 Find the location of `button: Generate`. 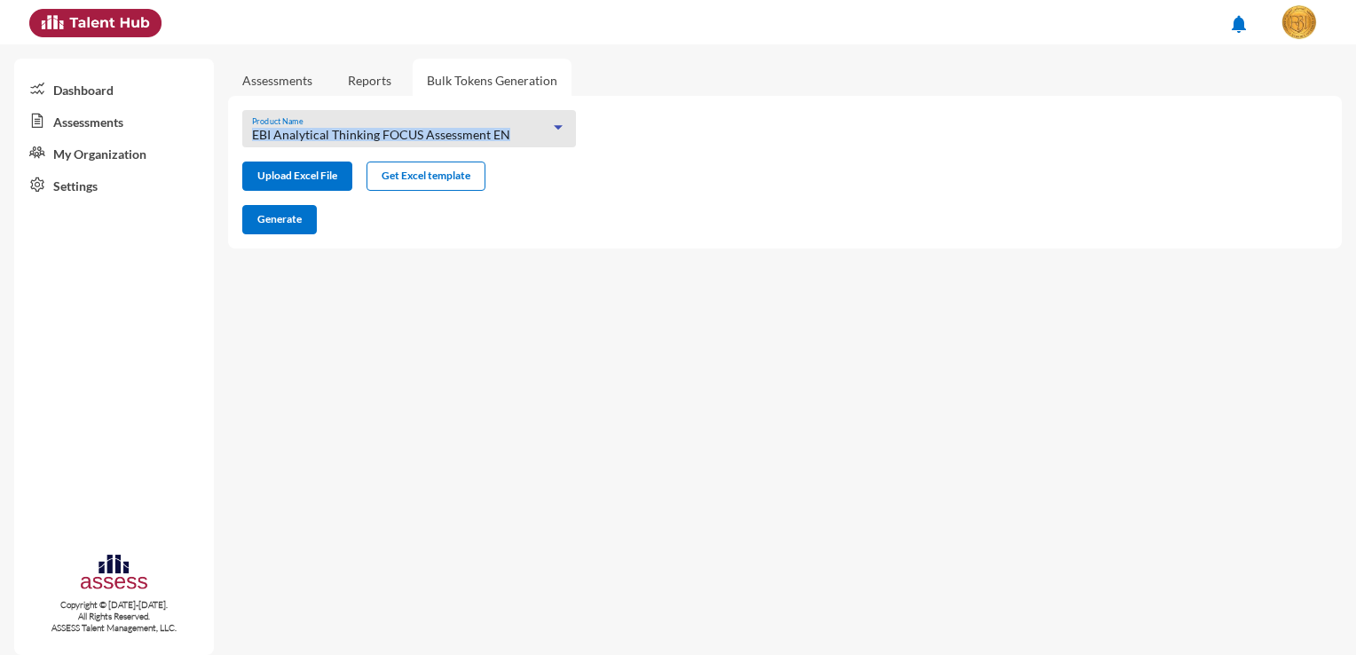

button: Generate is located at coordinates (279, 219).